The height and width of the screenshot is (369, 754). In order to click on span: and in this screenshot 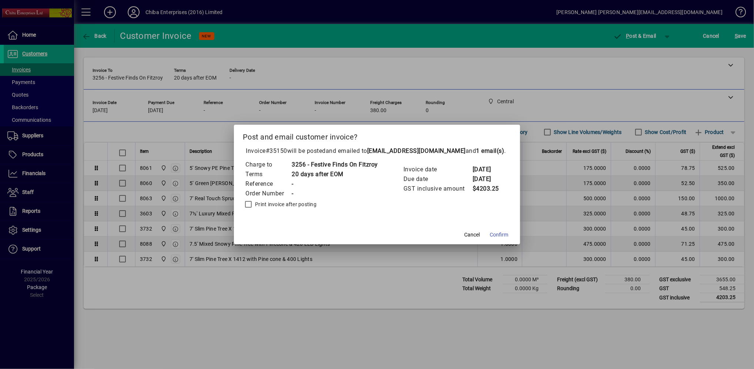, I will do `click(485, 151)`.